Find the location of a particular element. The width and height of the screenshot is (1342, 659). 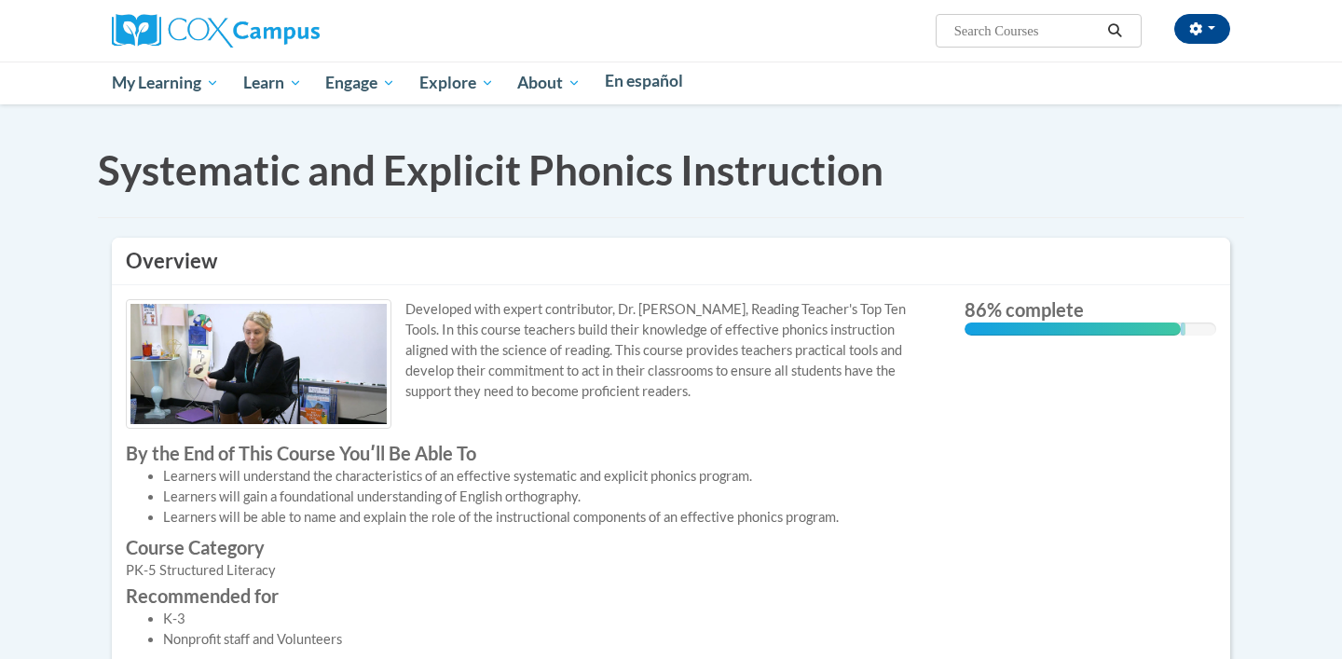

li: K-3 is located at coordinates (550, 619).